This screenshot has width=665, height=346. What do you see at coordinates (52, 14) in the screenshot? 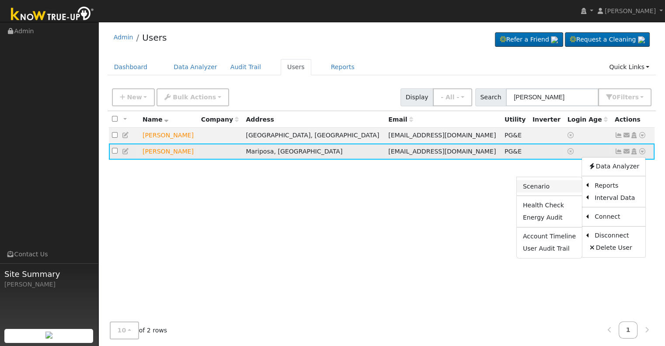
I see `img: Know True-Up` at bounding box center [52, 14].